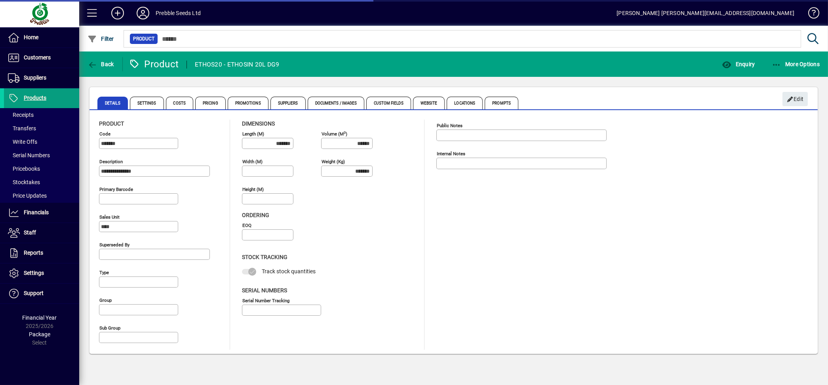 The width and height of the screenshot is (828, 385). Describe the element at coordinates (35, 98) in the screenshot. I see `span: Products` at that location.